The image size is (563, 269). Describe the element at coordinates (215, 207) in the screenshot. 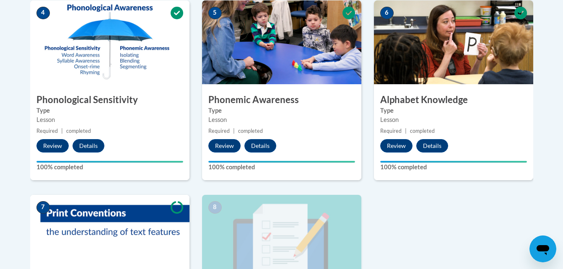

I see `span: 8` at that location.